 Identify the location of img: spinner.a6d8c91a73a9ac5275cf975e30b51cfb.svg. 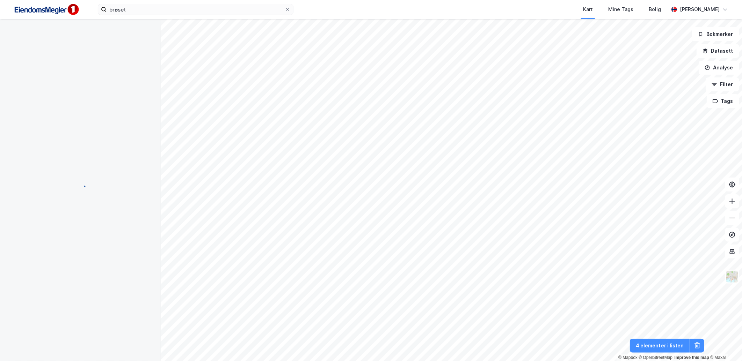
(80, 186).